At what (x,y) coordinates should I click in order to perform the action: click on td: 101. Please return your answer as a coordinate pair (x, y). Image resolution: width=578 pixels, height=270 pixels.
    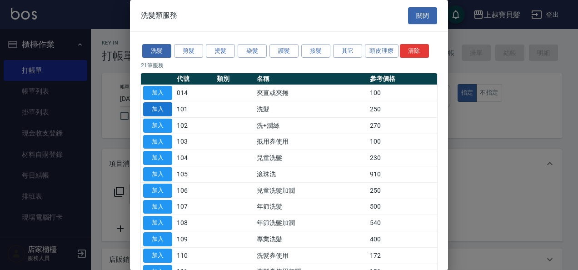
    Looking at the image, I should click on (194, 109).